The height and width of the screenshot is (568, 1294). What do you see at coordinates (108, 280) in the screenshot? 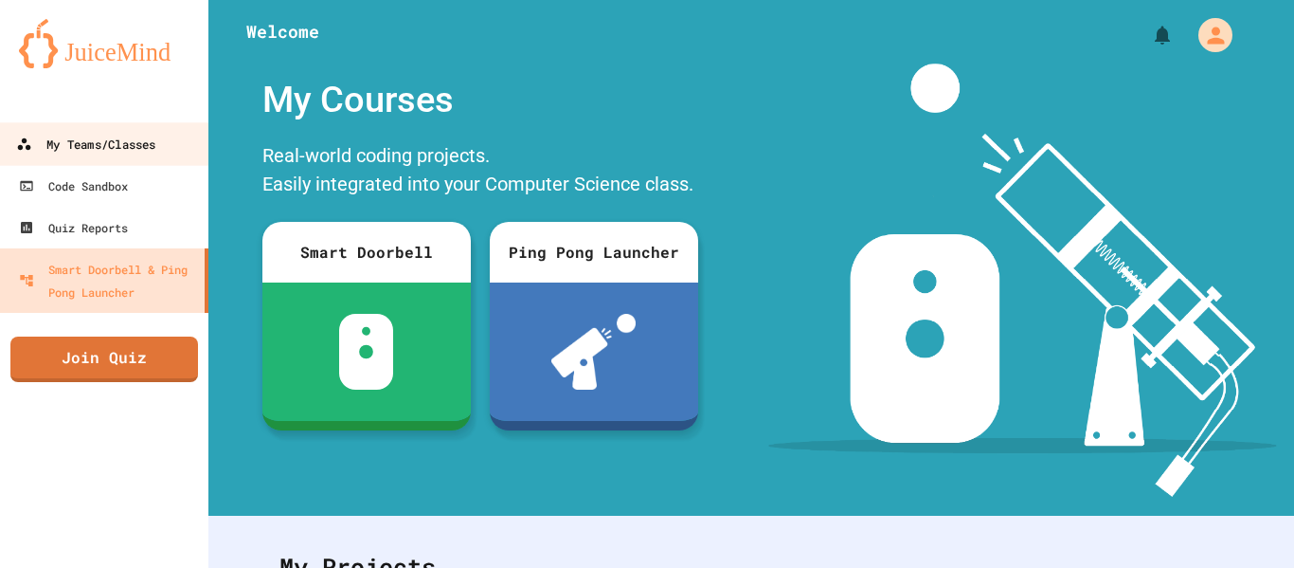
I see `div: Smart Doorbell & Ping Pong Launcher` at bounding box center [108, 280].